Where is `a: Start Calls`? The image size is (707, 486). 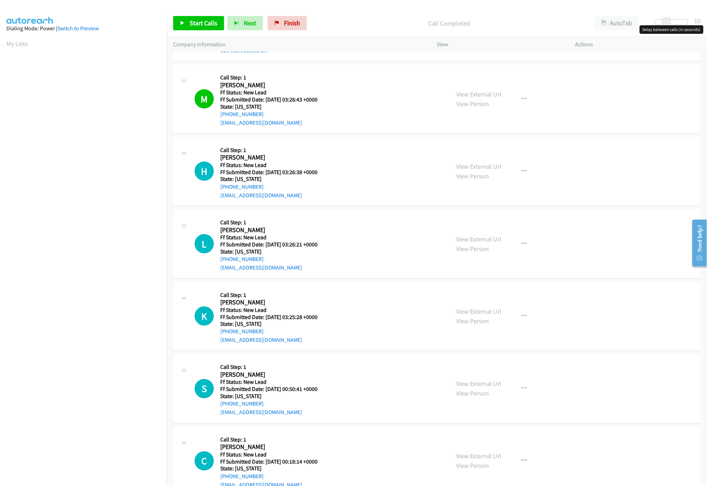 a: Start Calls is located at coordinates (198, 23).